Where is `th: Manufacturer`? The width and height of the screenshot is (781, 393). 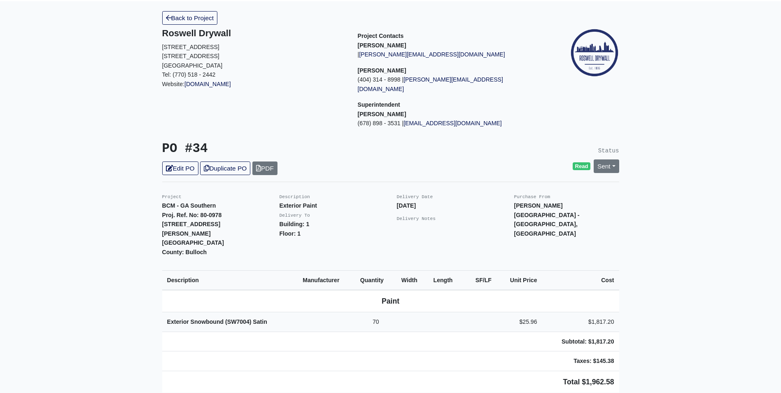 th: Manufacturer is located at coordinates (326, 280).